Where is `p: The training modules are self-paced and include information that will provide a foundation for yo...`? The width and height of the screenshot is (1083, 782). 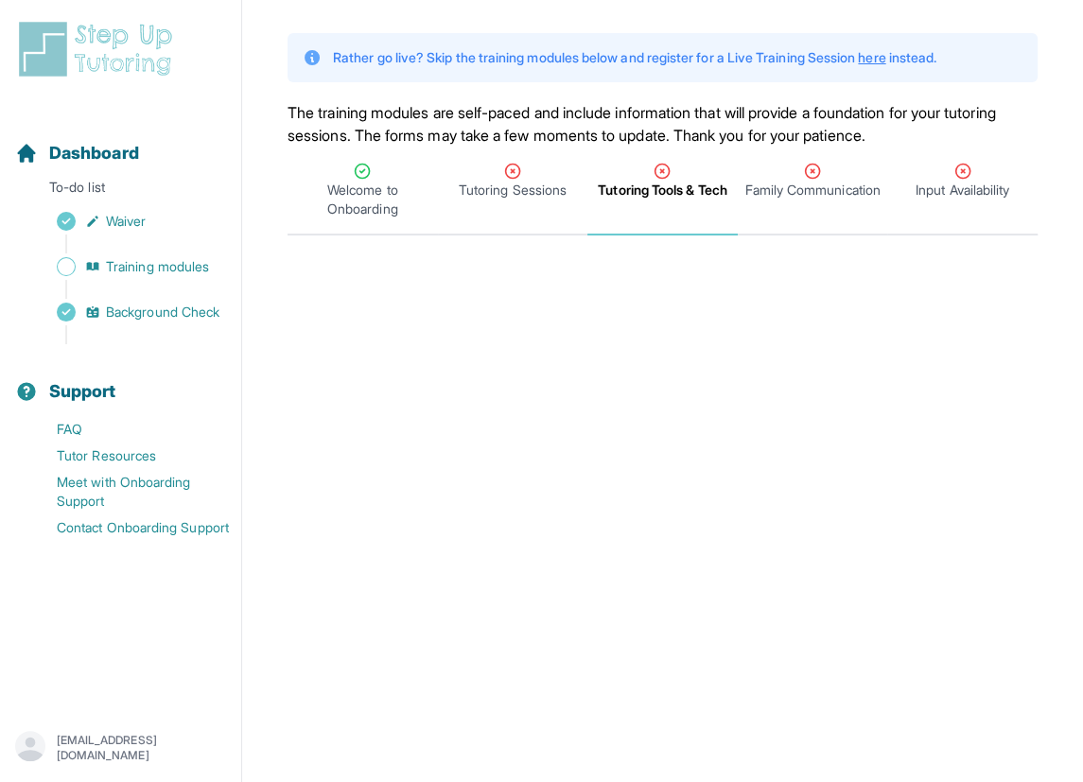 p: The training modules are self-paced and include information that will provide a foundation for yo... is located at coordinates (662, 124).